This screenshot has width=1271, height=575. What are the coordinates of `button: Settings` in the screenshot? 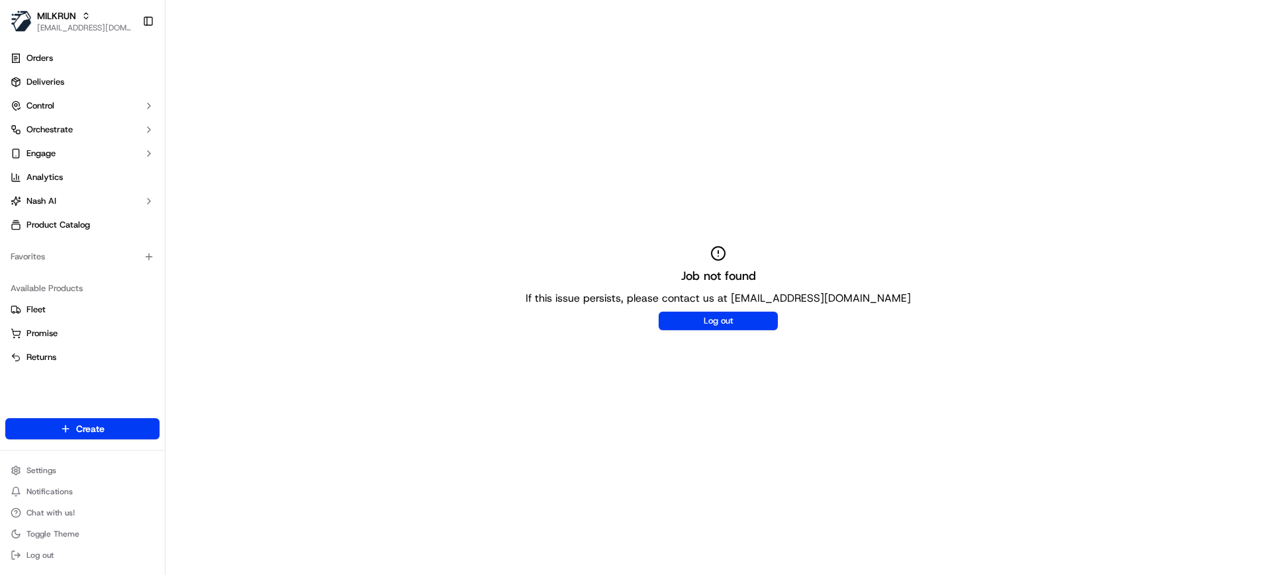 It's located at (82, 470).